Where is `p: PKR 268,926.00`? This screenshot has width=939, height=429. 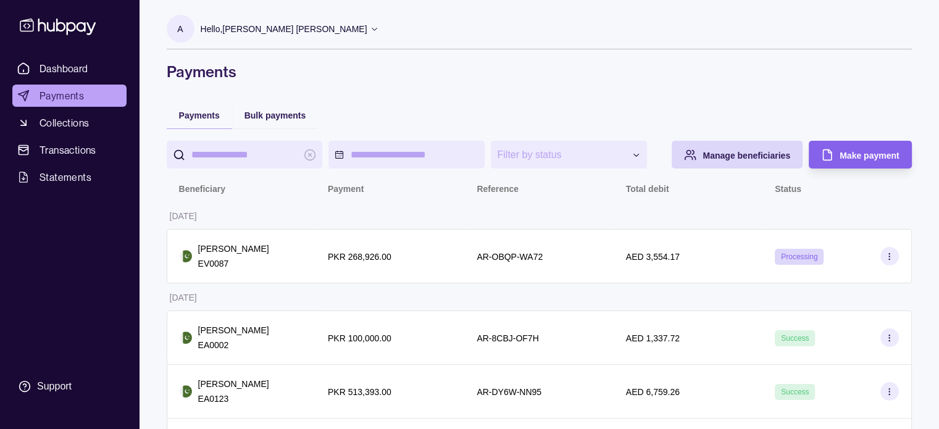 p: PKR 268,926.00 is located at coordinates (359, 257).